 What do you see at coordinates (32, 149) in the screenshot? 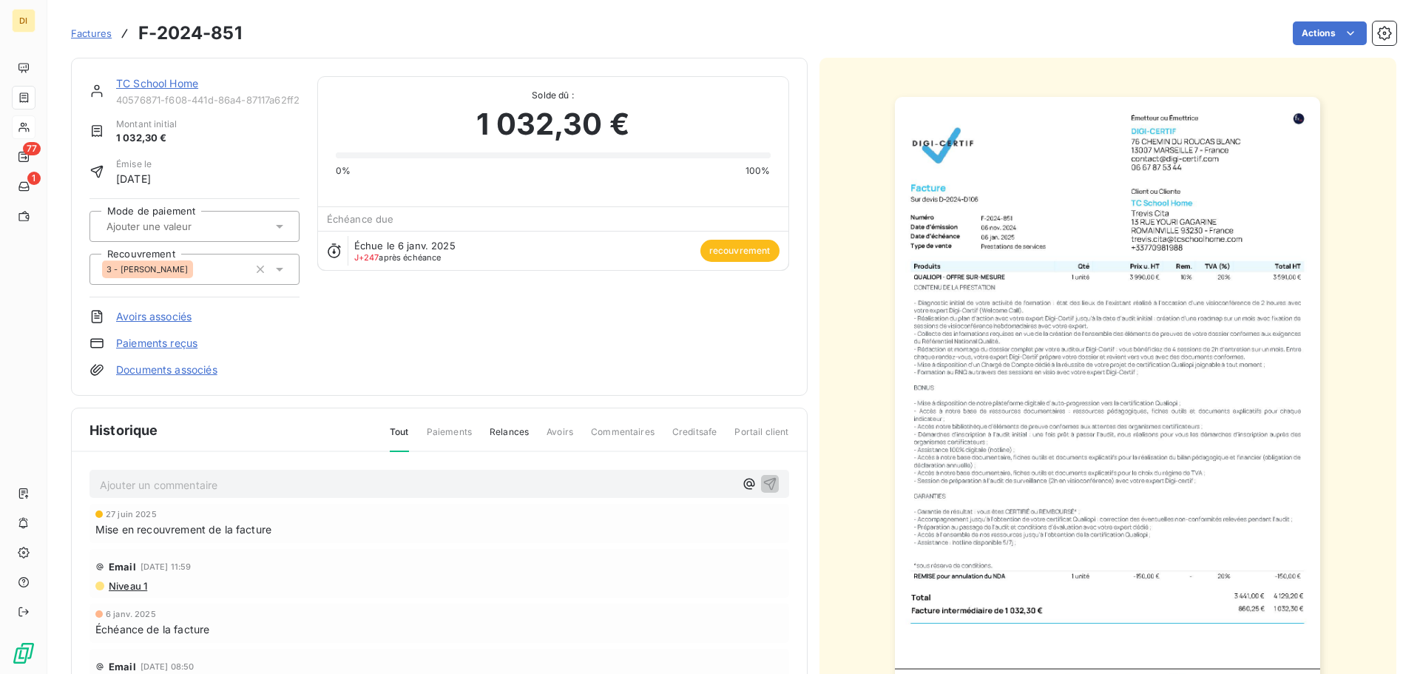
I see `span: 77` at bounding box center [32, 149].